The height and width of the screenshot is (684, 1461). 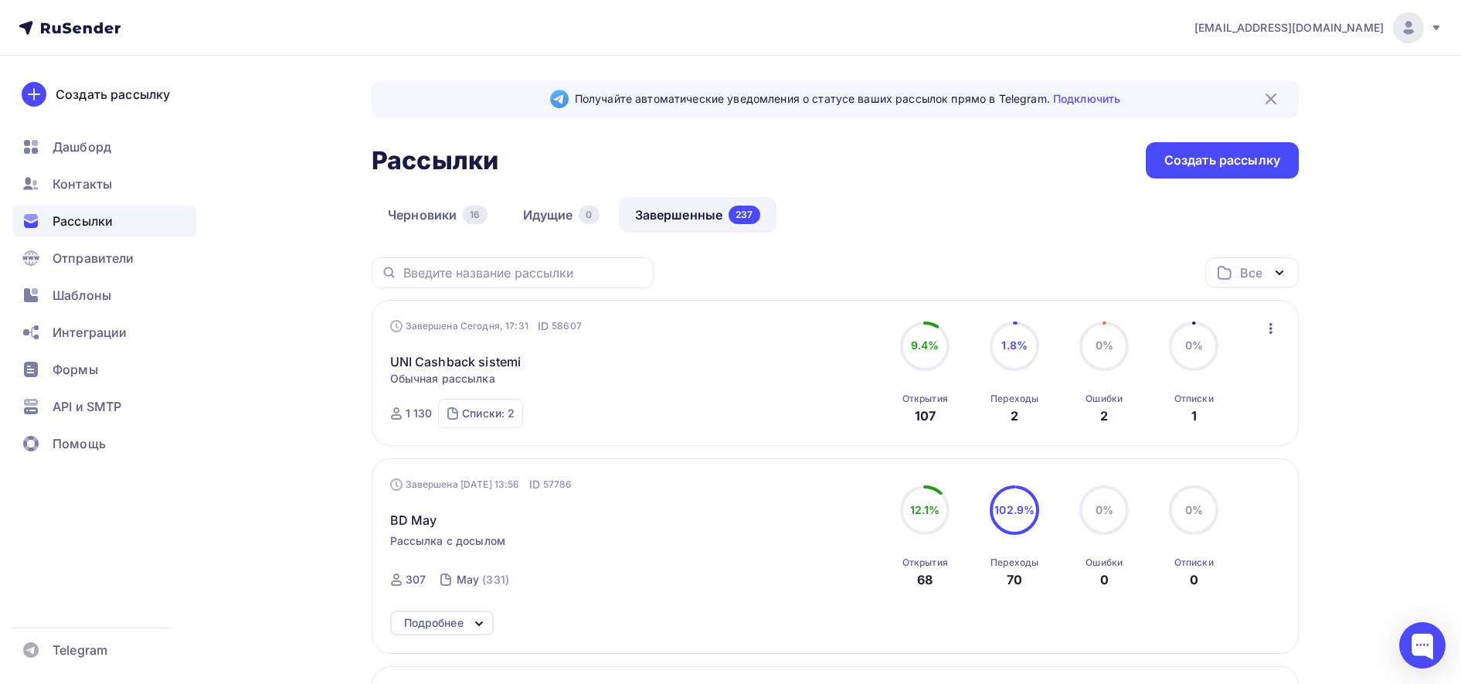 What do you see at coordinates (524, 273) in the screenshot?
I see `input: Введите название рассылки` at bounding box center [524, 273].